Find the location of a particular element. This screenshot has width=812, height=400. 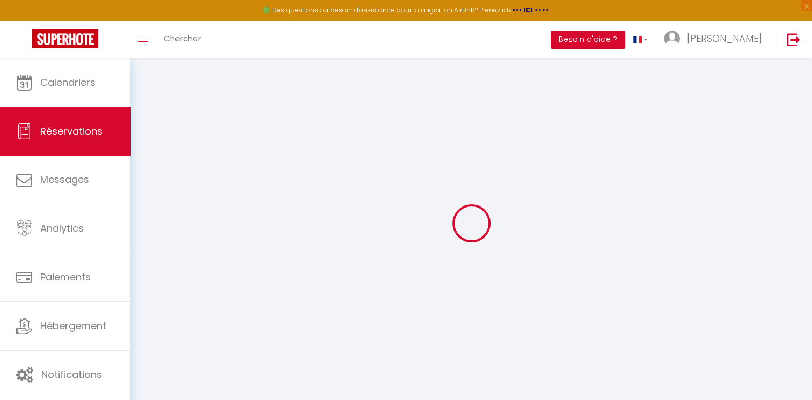

strong: >>> ICI <<<< is located at coordinates (531, 10).